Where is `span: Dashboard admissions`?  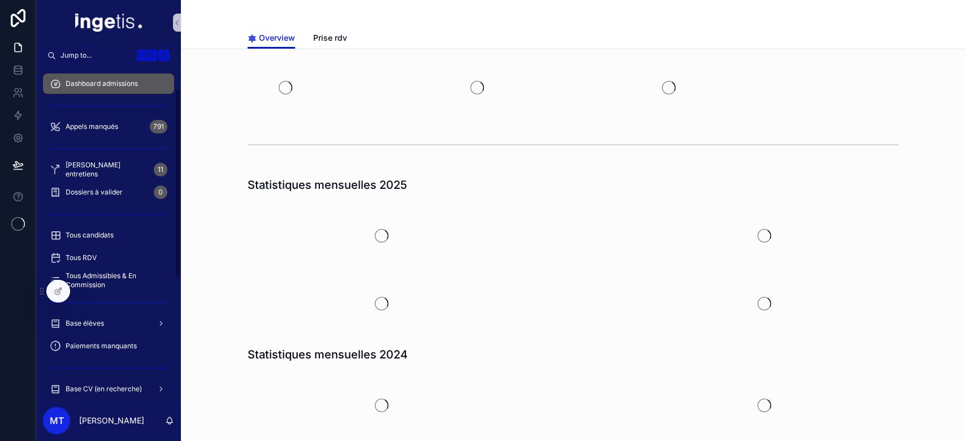
span: Dashboard admissions is located at coordinates (102, 84).